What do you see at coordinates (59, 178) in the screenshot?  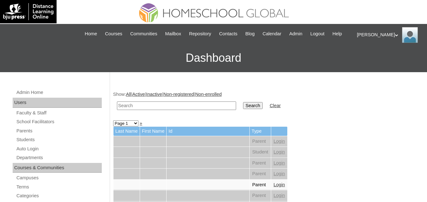 I see `a: Campuses` at bounding box center [59, 178].